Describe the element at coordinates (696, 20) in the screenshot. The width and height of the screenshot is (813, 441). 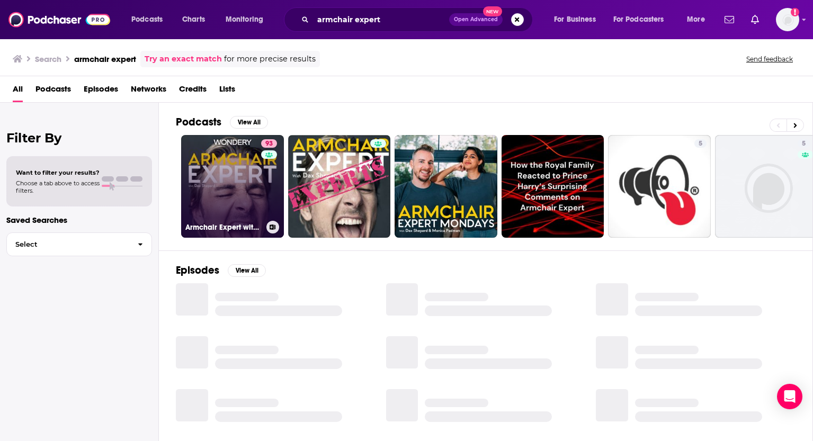
I see `span: More` at that location.